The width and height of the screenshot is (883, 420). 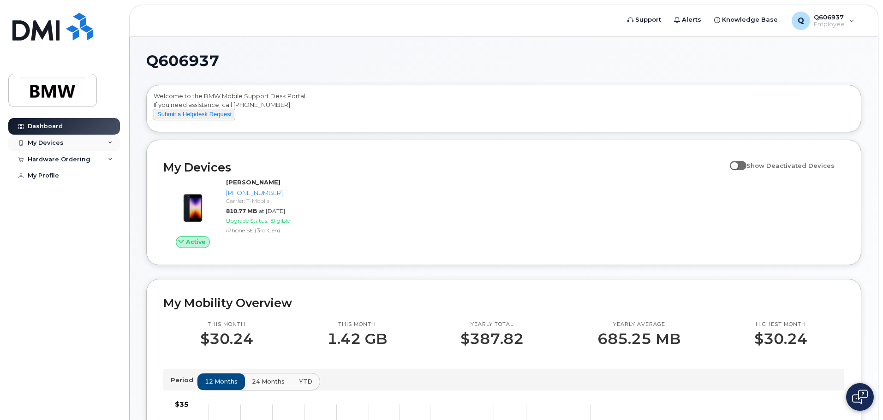 What do you see at coordinates (193, 205) in the screenshot?
I see `img: image20231002-3703462-1angbar.jpeg` at bounding box center [193, 205].